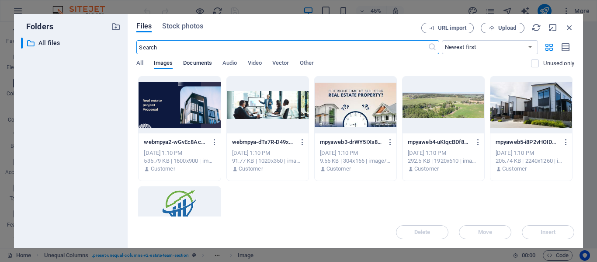  Describe the element at coordinates (355, 161) in the screenshot. I see `div: 9.55 KB | 304x166 | image/jpeg` at that location.